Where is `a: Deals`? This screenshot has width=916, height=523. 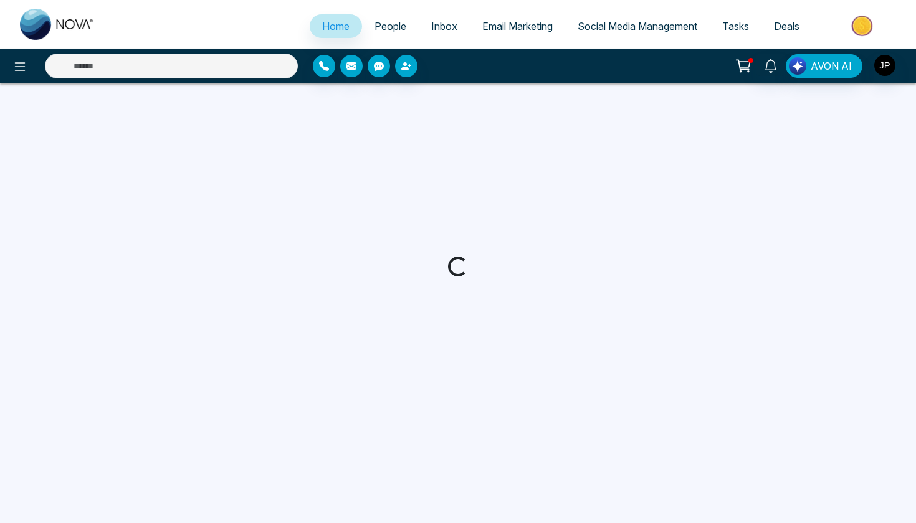 a: Deals is located at coordinates (786, 26).